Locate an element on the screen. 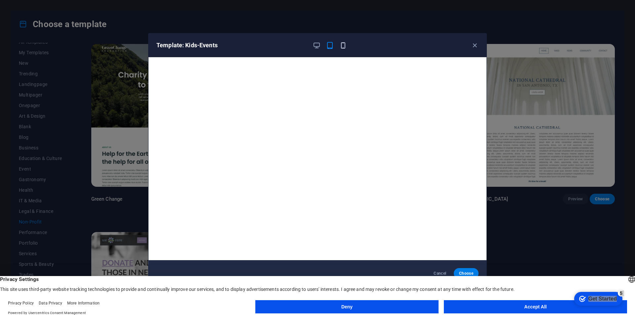 The width and height of the screenshot is (635, 320). button: Choose is located at coordinates (466, 273).